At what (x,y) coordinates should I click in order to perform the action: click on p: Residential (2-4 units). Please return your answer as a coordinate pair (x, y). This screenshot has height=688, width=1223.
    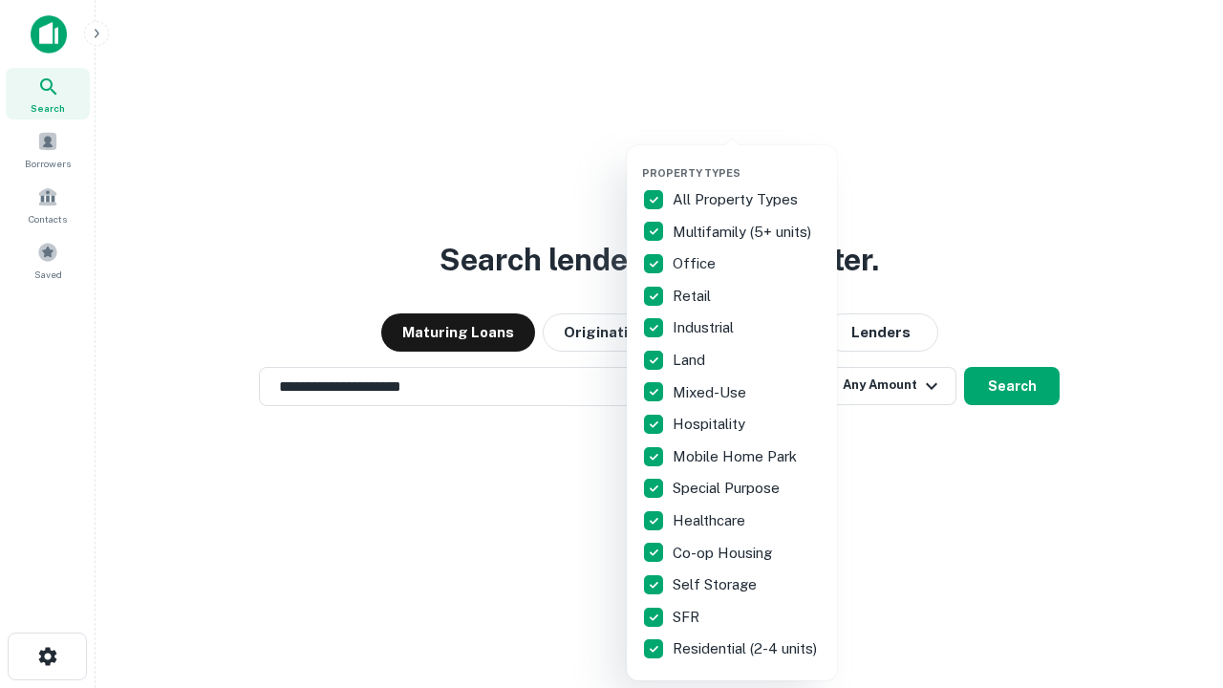
    Looking at the image, I should click on (746, 649).